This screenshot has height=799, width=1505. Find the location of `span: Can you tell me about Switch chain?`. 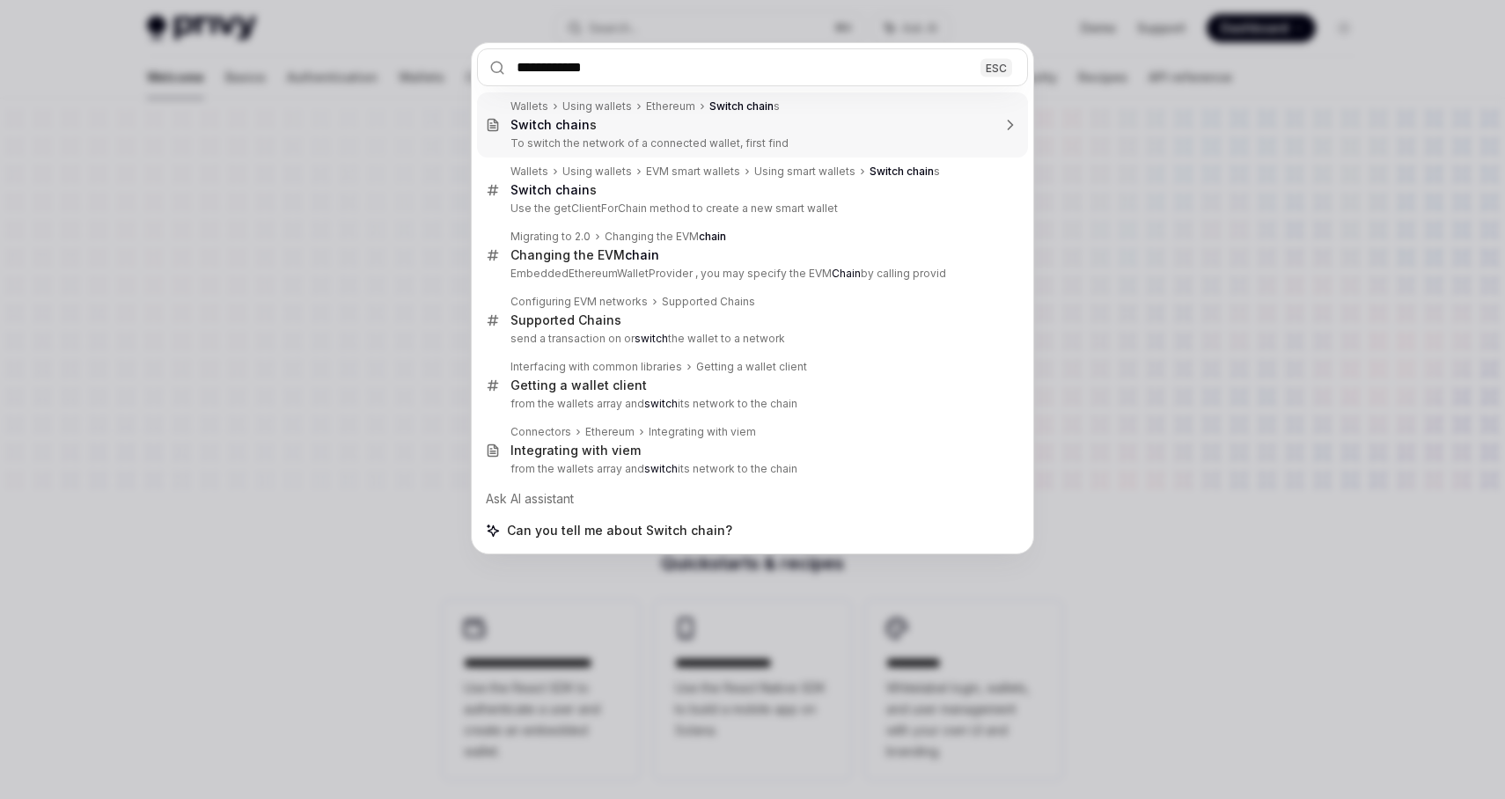

span: Can you tell me about Switch chain? is located at coordinates (620, 531).